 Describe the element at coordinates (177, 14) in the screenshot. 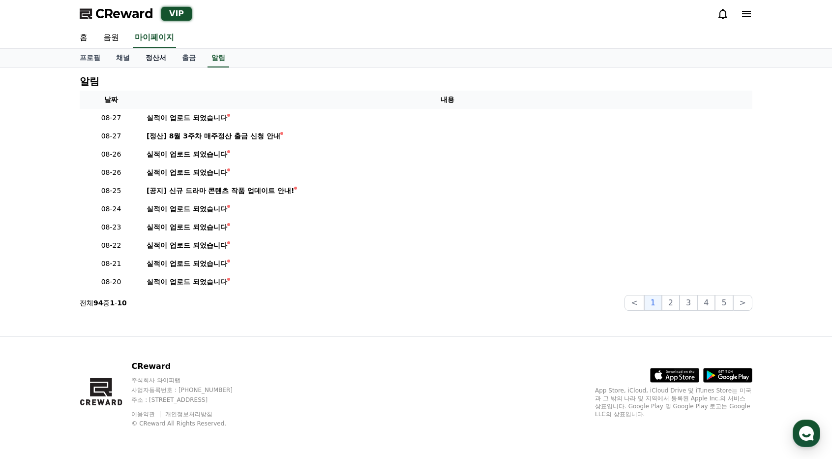

I see `div: VIP` at that location.